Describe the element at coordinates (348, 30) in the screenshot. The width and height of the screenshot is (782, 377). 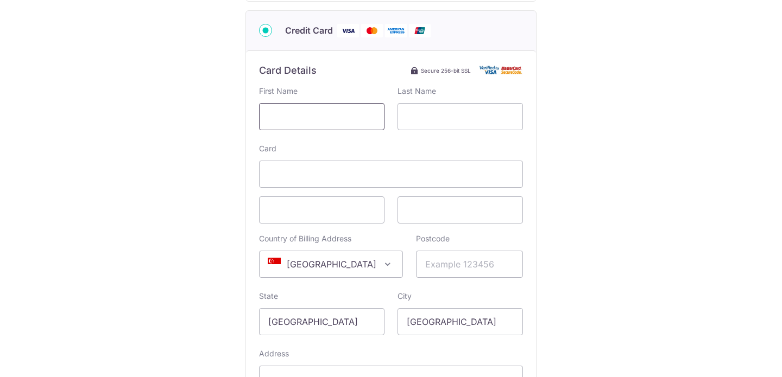
I see `img: Visa` at that location.